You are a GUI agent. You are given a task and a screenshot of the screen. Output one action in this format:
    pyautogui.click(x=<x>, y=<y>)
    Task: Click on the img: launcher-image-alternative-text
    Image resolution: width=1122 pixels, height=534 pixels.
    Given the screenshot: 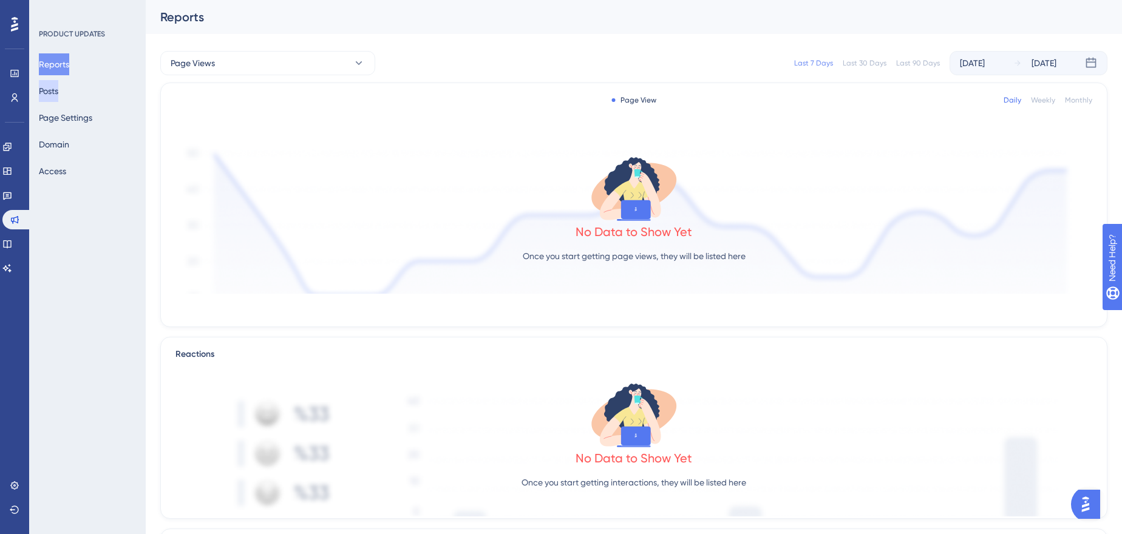 What is the action you would take?
    pyautogui.click(x=15, y=18)
    